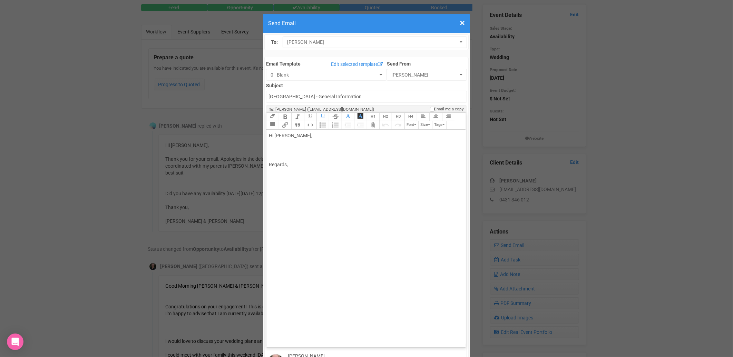 Image resolution: width=733 pixels, height=357 pixels. What do you see at coordinates (310, 125) in the screenshot?
I see `button: Code` at bounding box center [310, 125].